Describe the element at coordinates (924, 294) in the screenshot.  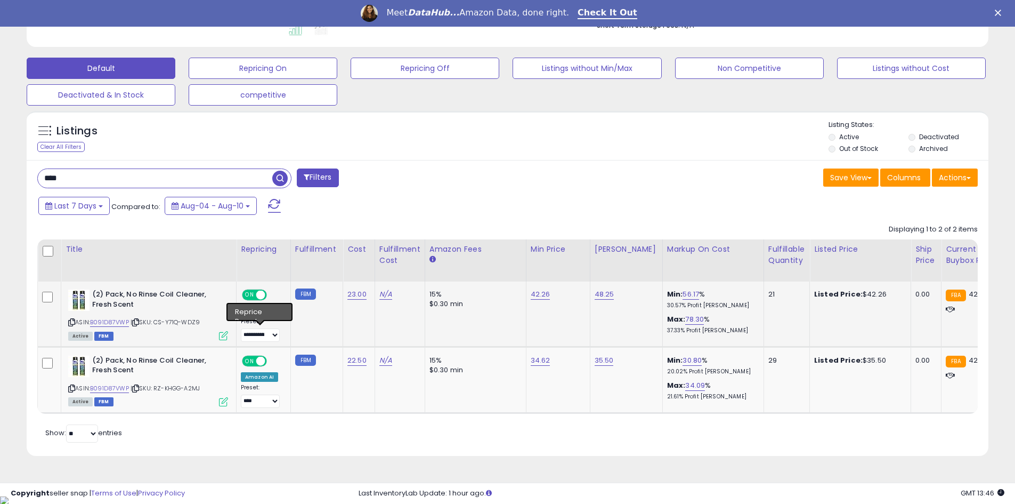
I see `div: 0.00` at that location.